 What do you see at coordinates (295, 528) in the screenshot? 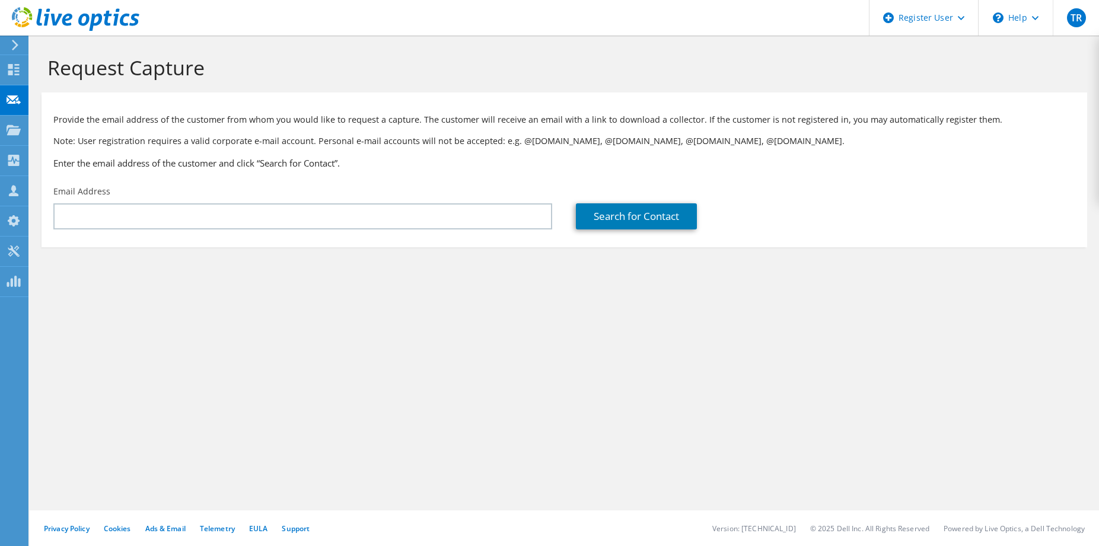
I see `a: Support` at bounding box center [295, 528].